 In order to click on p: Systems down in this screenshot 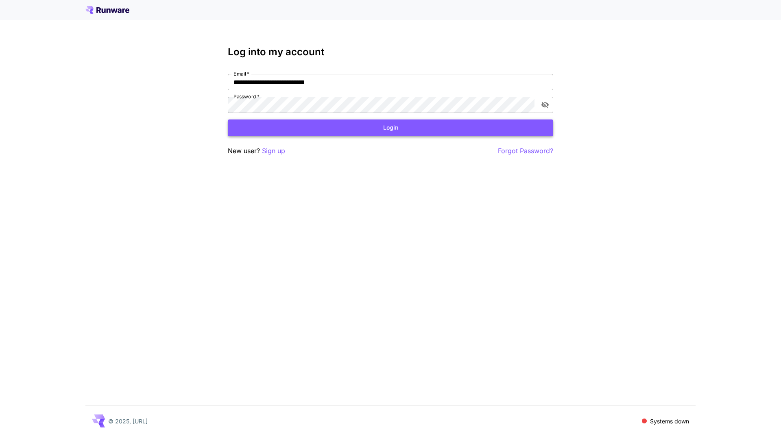, I will do `click(670, 421)`.